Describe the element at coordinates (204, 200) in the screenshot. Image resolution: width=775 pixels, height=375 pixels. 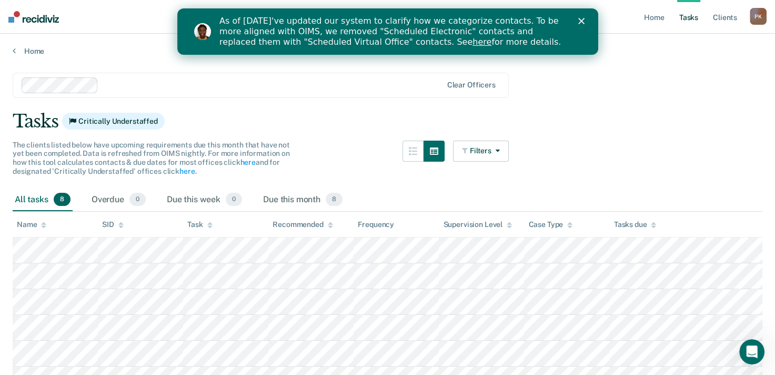
I see `div: Due this week0` at that location.